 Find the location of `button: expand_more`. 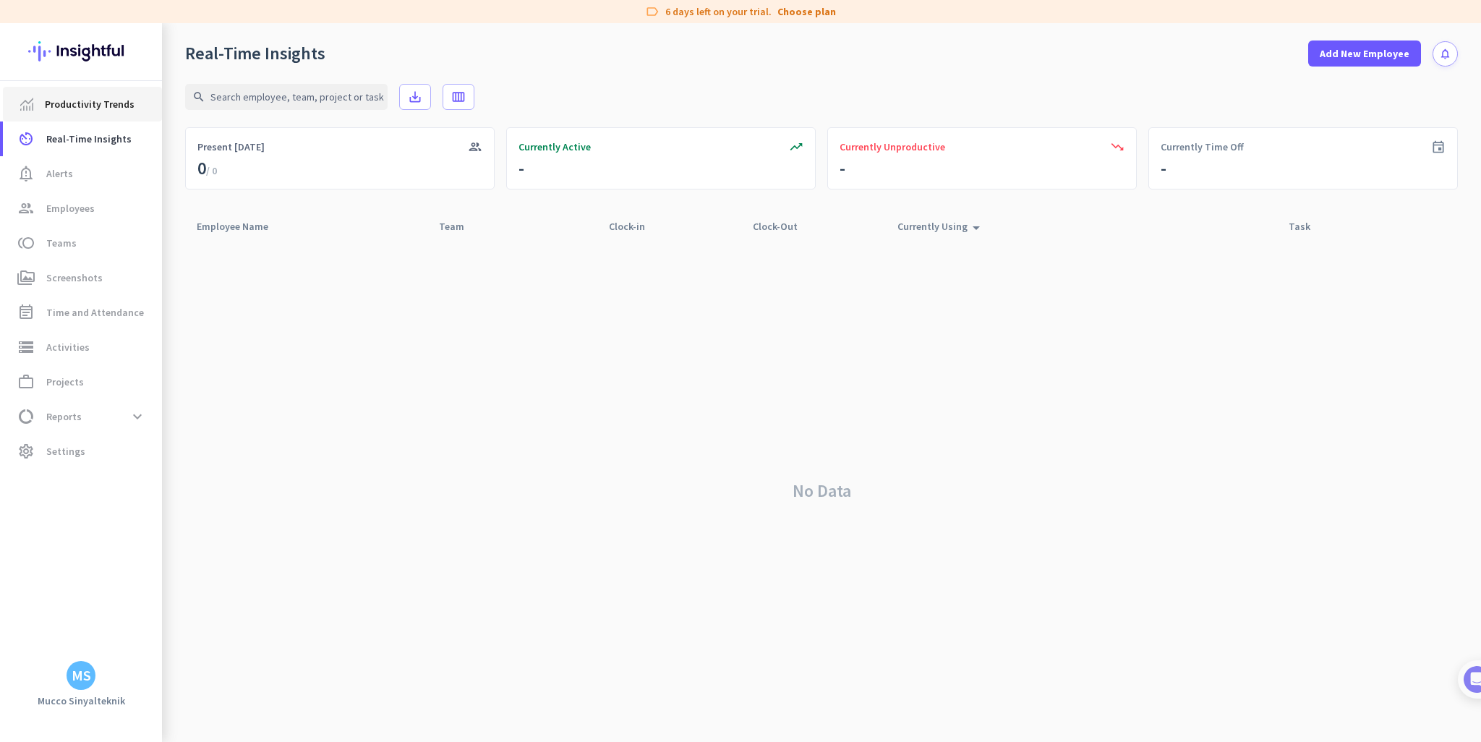

button: expand_more is located at coordinates (137, 417).